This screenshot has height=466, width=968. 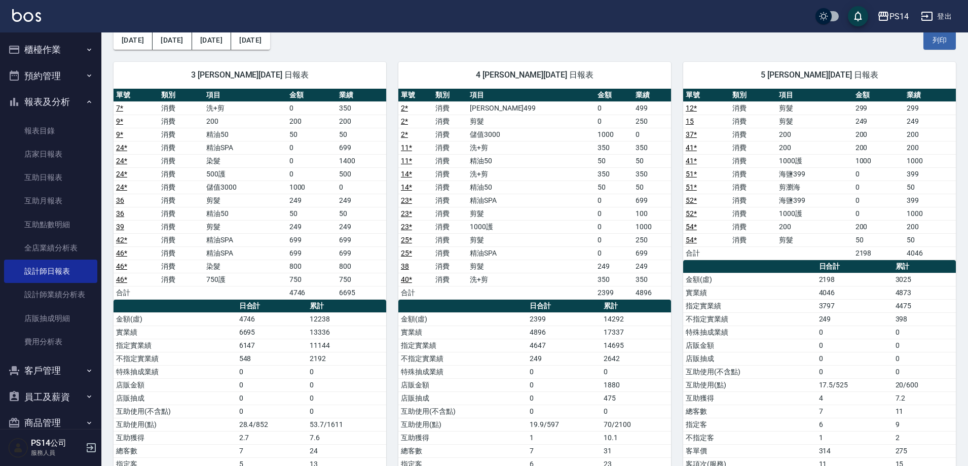 I want to click on td: 互助獲得, so click(x=750, y=398).